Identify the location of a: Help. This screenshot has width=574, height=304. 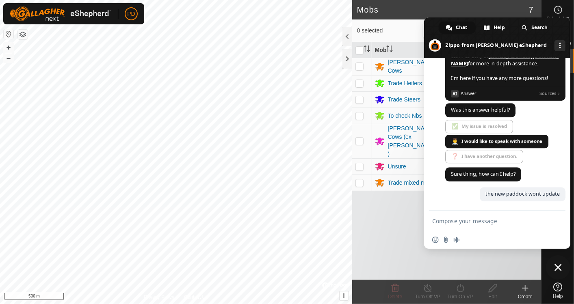
(558, 291).